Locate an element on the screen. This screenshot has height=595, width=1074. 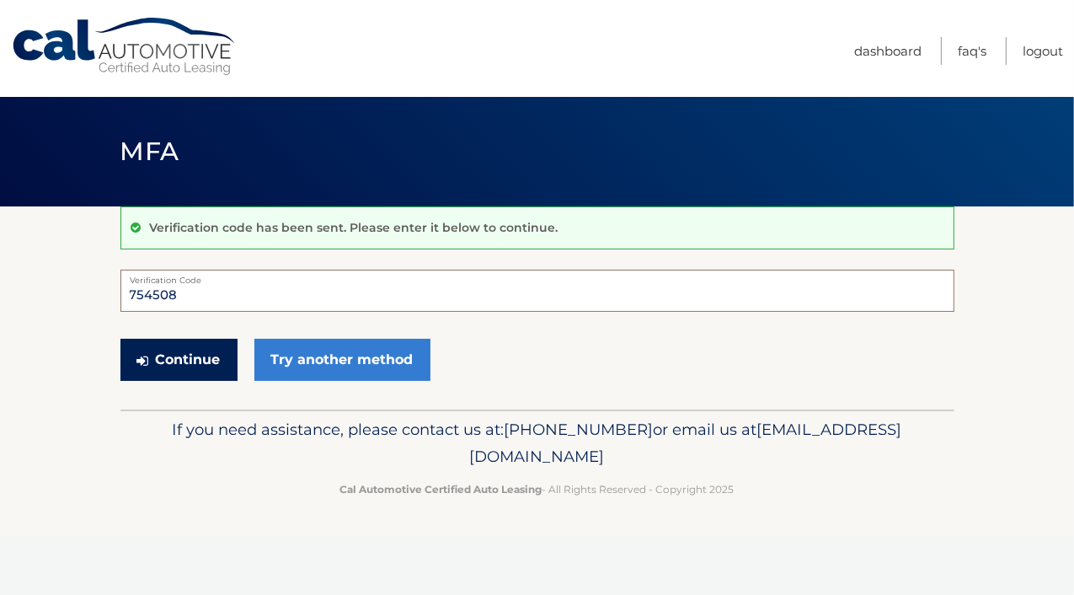
p: If you need assistance, please contact us at: or email us at is located at coordinates (538, 443).